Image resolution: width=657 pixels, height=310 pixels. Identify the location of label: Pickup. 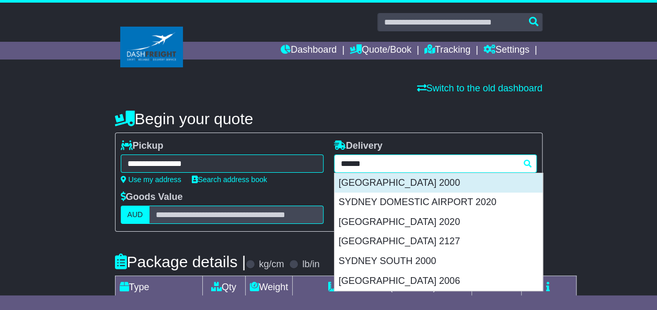
(142, 146).